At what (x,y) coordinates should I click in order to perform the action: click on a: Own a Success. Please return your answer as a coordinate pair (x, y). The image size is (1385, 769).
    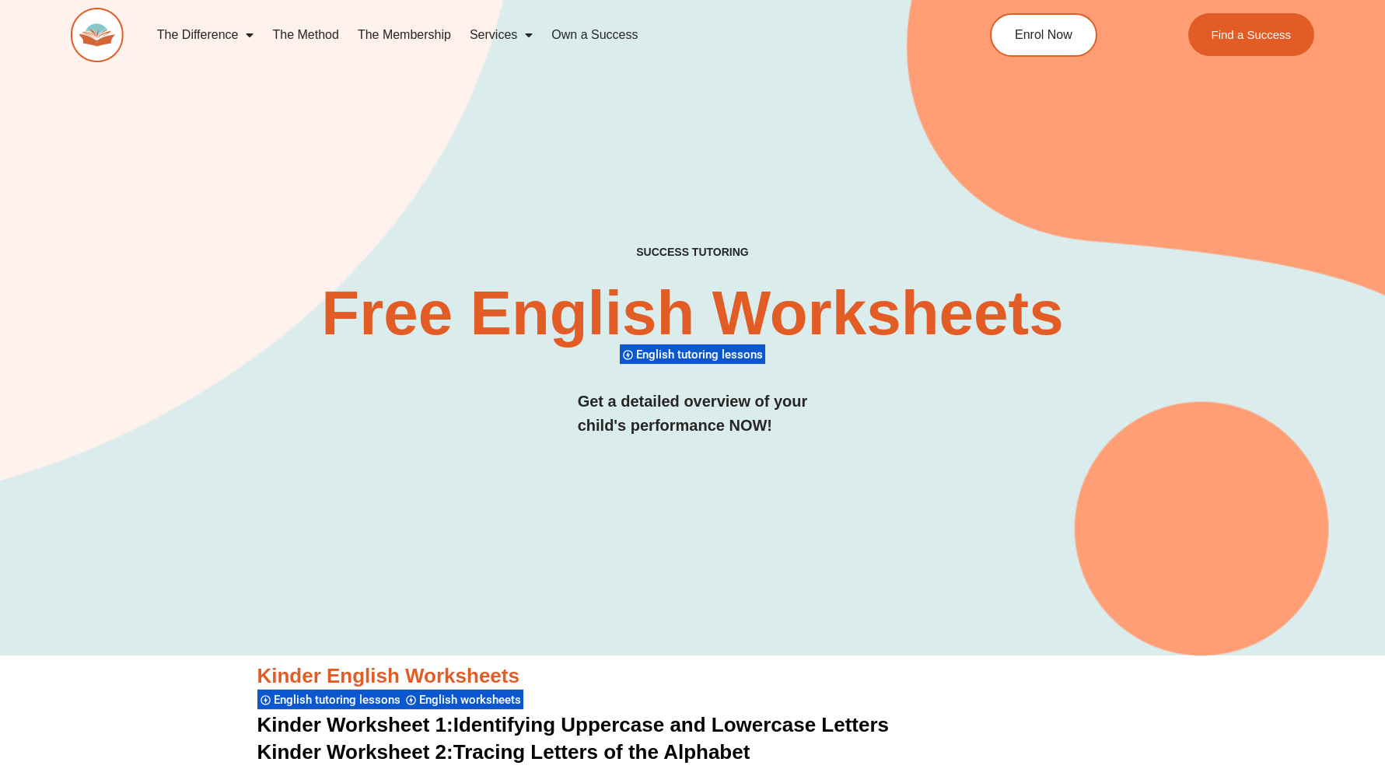
    Looking at the image, I should click on (594, 35).